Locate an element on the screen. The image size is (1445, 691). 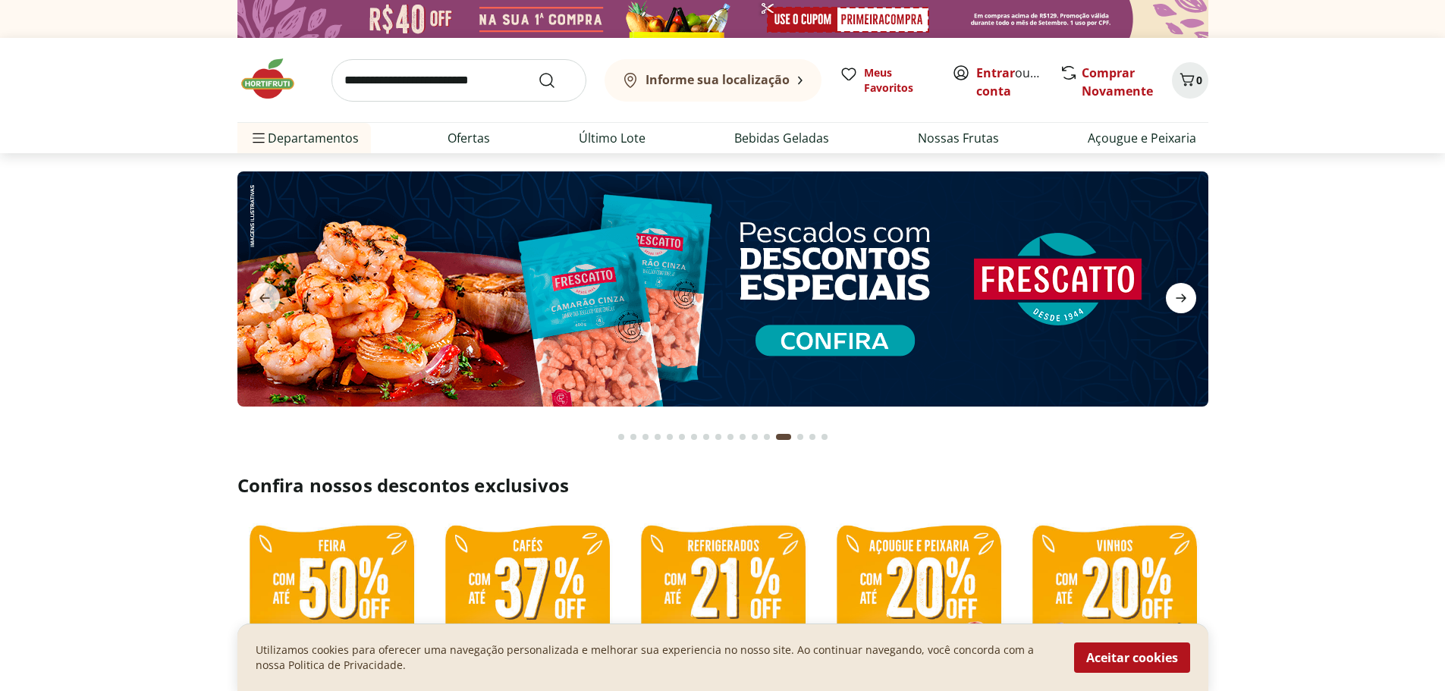
button: Carrinho is located at coordinates (1190, 80).